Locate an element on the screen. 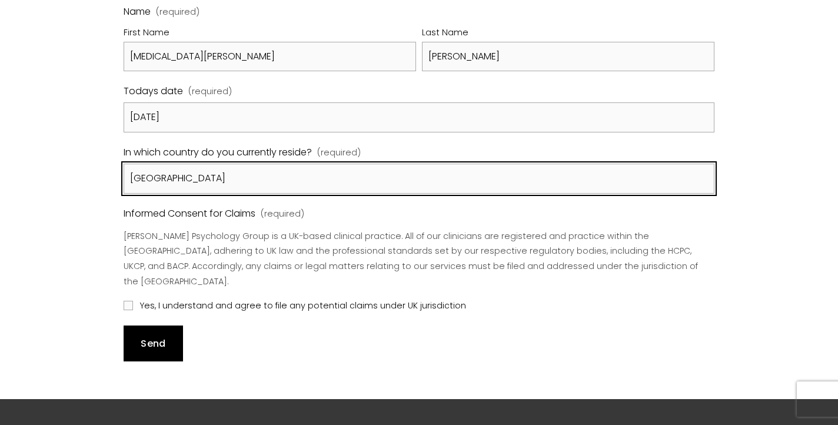 The width and height of the screenshot is (838, 425). span: Todays date is located at coordinates (153, 91).